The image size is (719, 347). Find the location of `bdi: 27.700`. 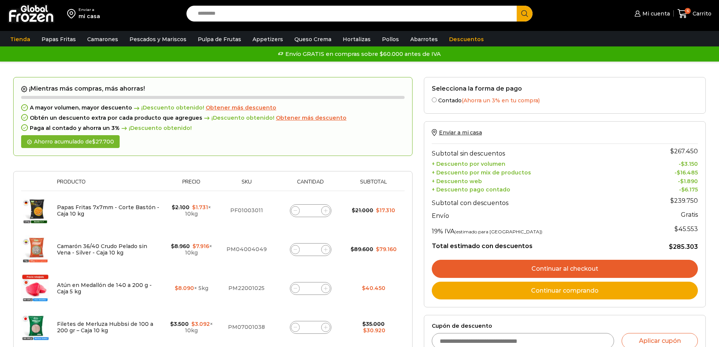

bdi: 27.700 is located at coordinates (103, 141).